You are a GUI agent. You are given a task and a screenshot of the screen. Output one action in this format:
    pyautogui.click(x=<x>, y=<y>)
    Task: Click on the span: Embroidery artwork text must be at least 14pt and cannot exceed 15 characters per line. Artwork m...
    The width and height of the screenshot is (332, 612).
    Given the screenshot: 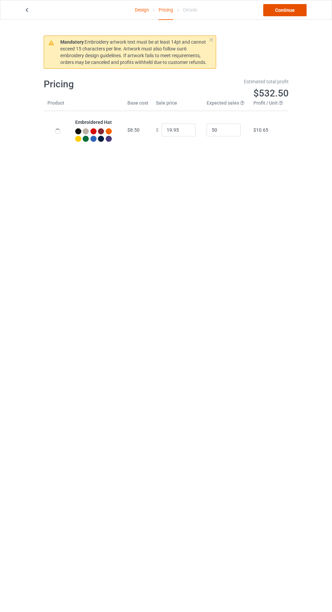 What is the action you would take?
    pyautogui.click(x=133, y=52)
    